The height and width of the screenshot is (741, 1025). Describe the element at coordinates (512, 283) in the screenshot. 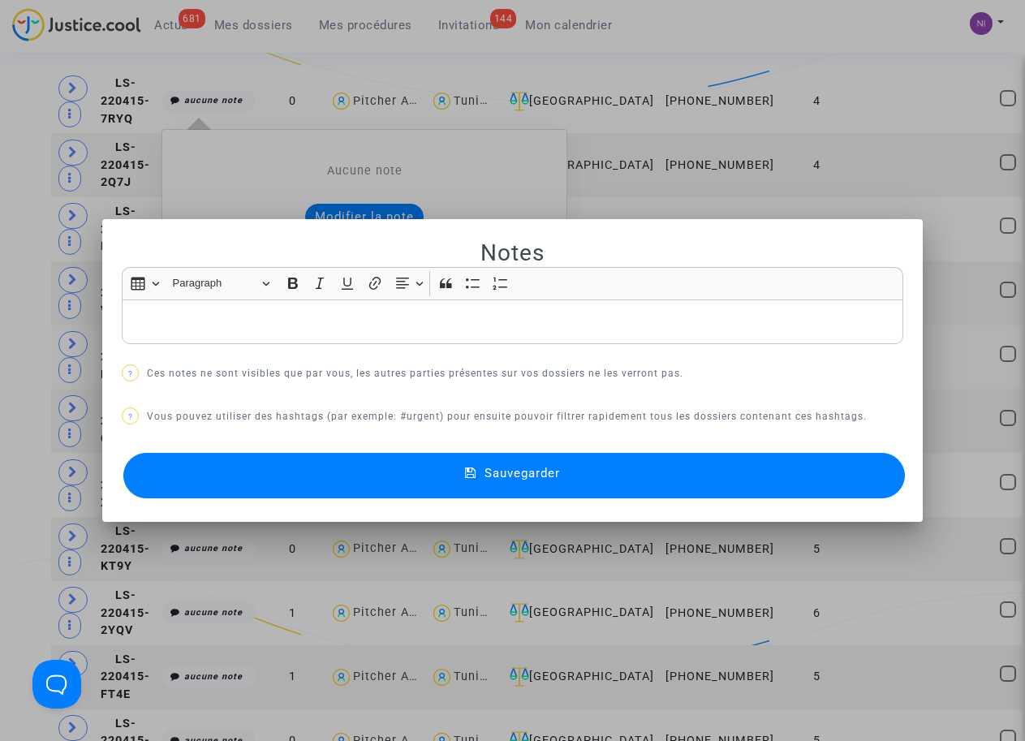

I see `div: Editor toolbar` at that location.